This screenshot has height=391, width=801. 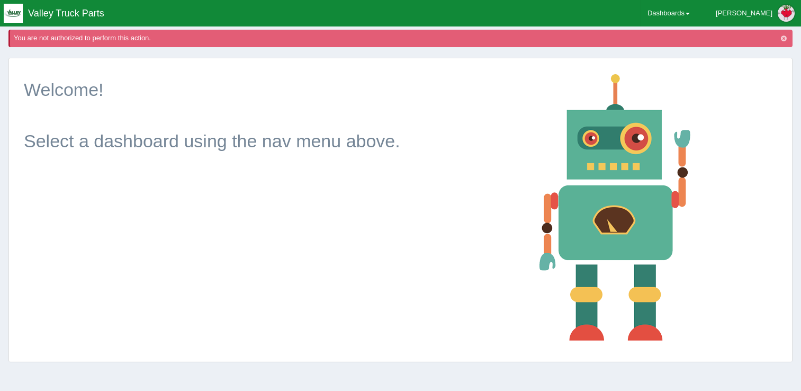 I want to click on div: You are not authorized to perform this action., so click(x=402, y=38).